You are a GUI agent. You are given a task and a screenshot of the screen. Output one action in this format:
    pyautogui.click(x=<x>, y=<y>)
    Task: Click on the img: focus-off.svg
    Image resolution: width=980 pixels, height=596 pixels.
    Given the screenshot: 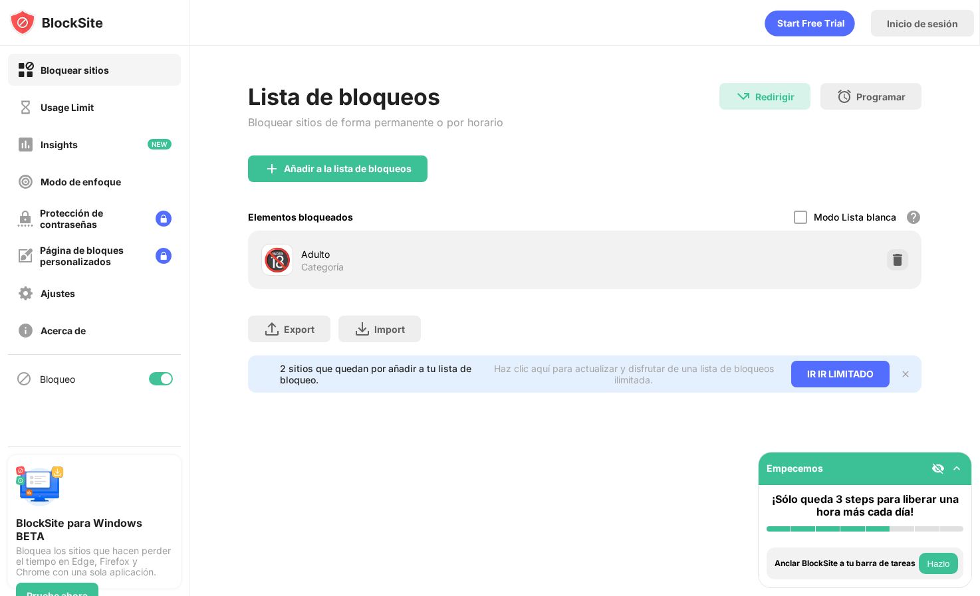 What is the action you would take?
    pyautogui.click(x=25, y=182)
    